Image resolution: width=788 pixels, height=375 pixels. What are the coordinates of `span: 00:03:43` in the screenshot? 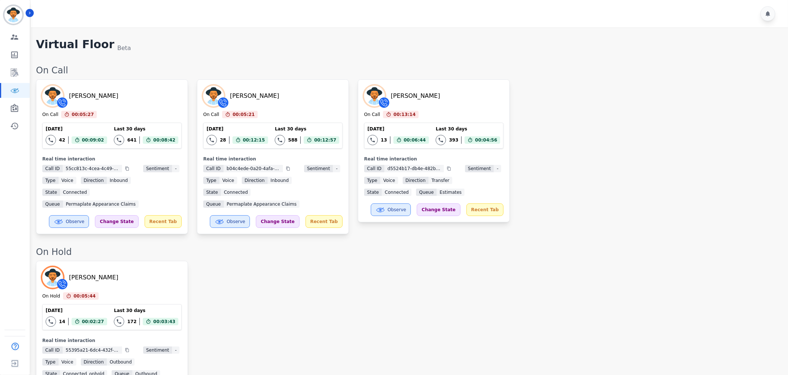 It's located at (164, 322).